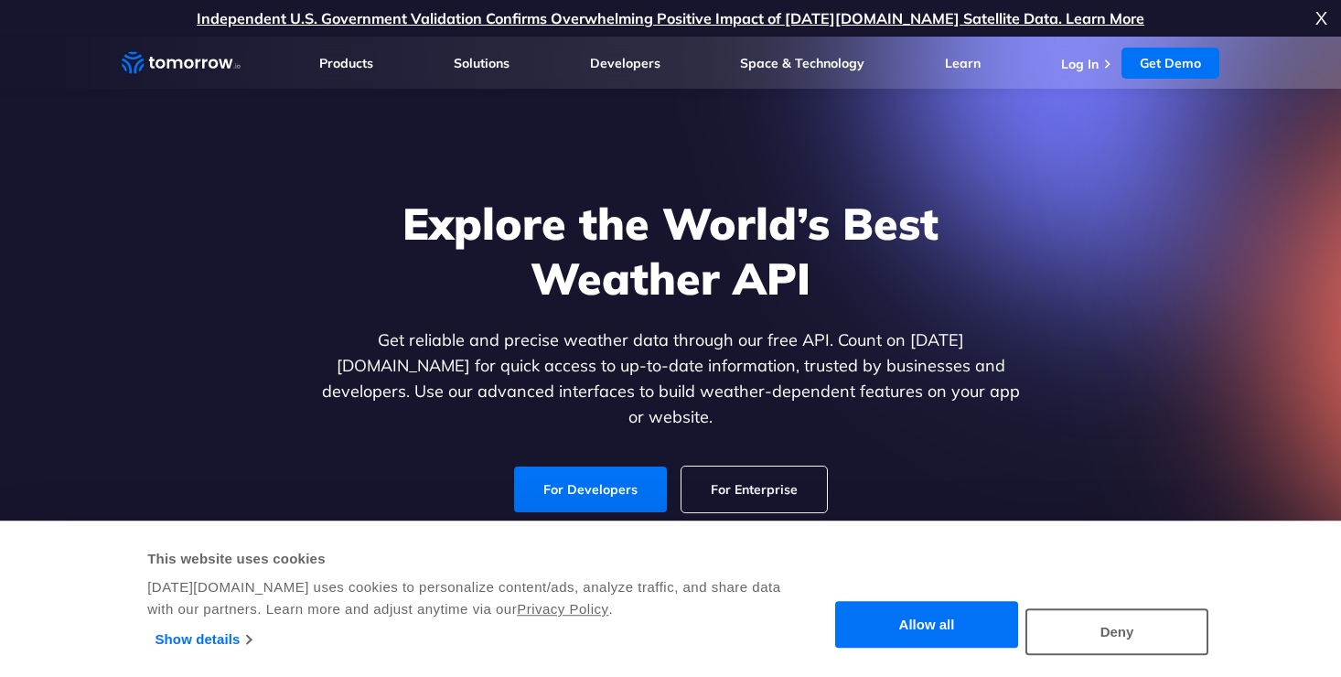 The width and height of the screenshot is (1341, 677). Describe the element at coordinates (802, 63) in the screenshot. I see `a: Space & Technology` at that location.